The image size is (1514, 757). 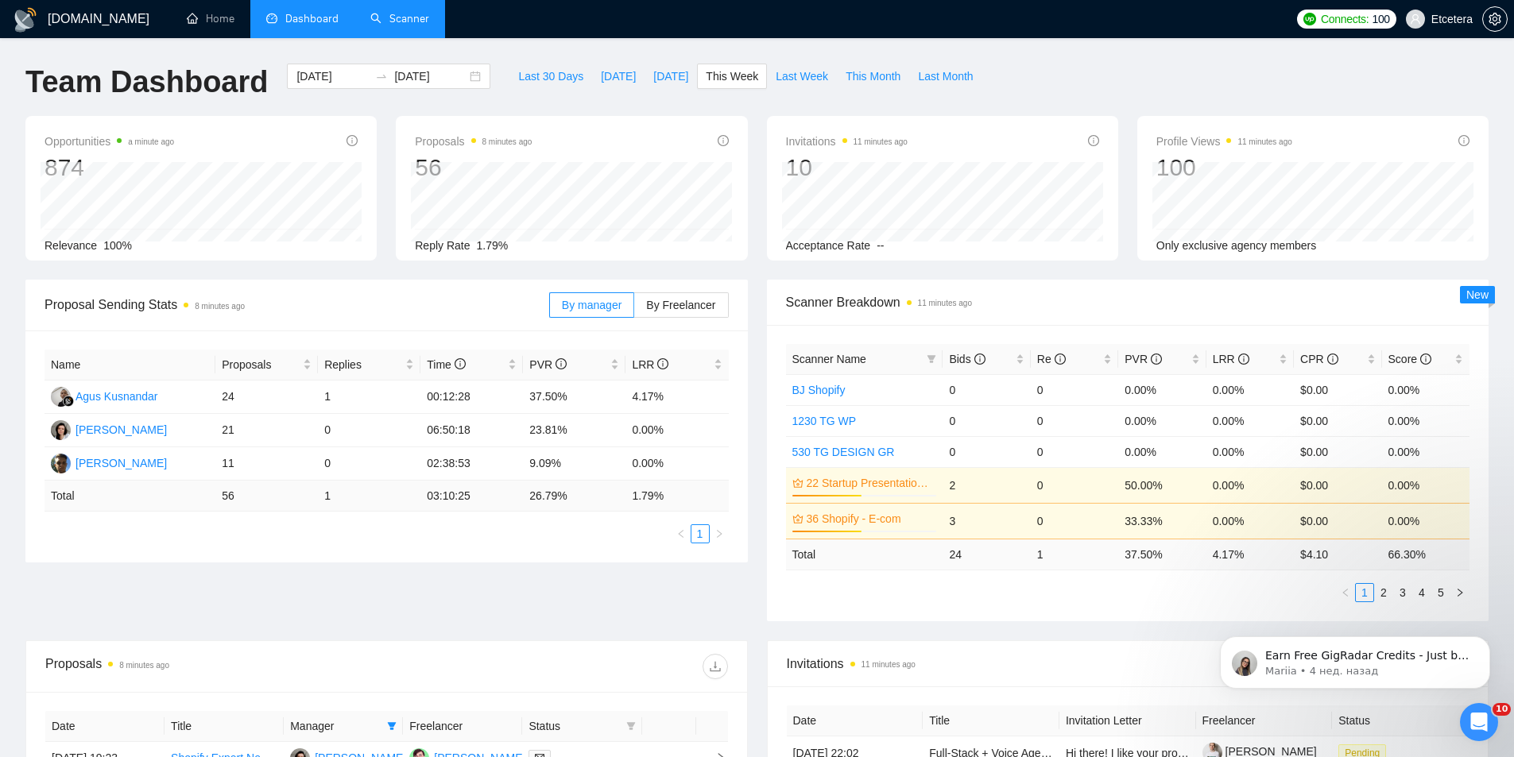 I want to click on td: $ 4.10, so click(x=1337, y=554).